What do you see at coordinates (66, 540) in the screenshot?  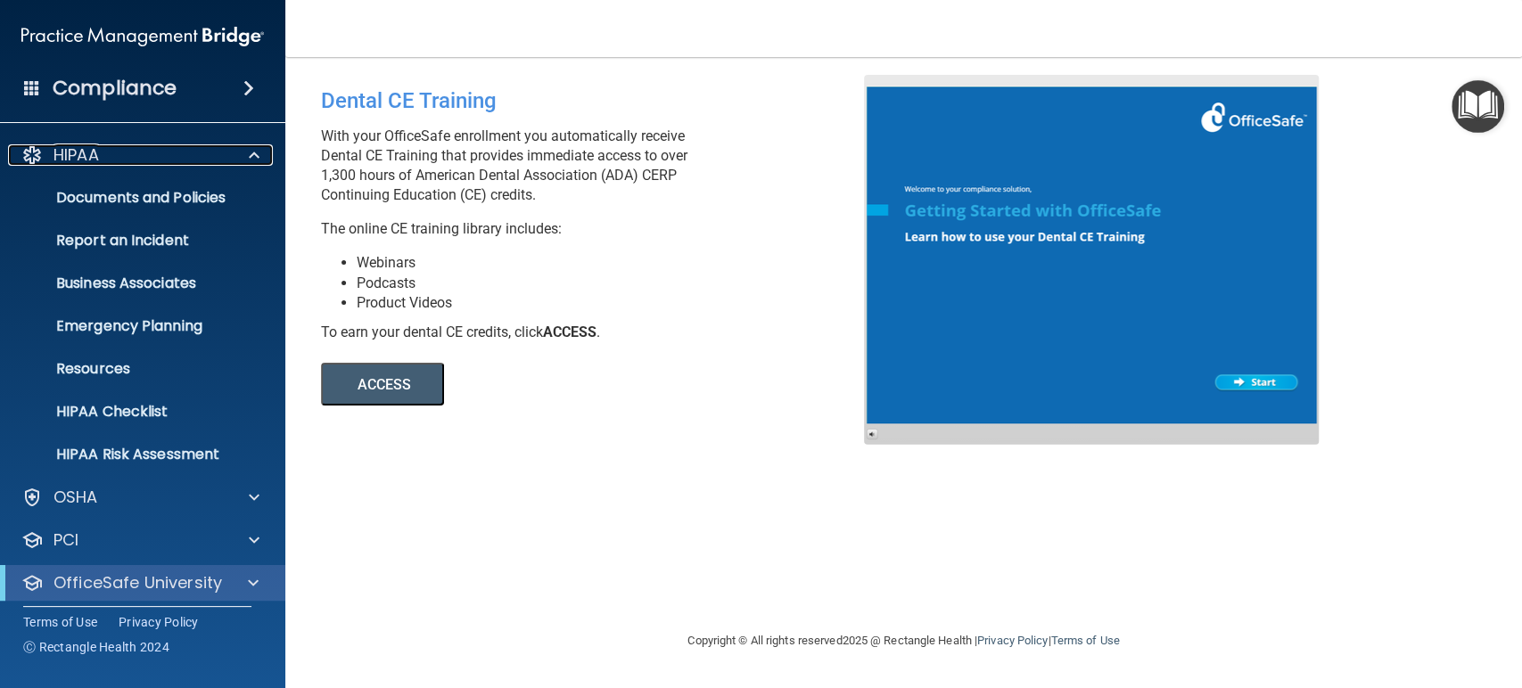 I see `p: PCI` at bounding box center [66, 540].